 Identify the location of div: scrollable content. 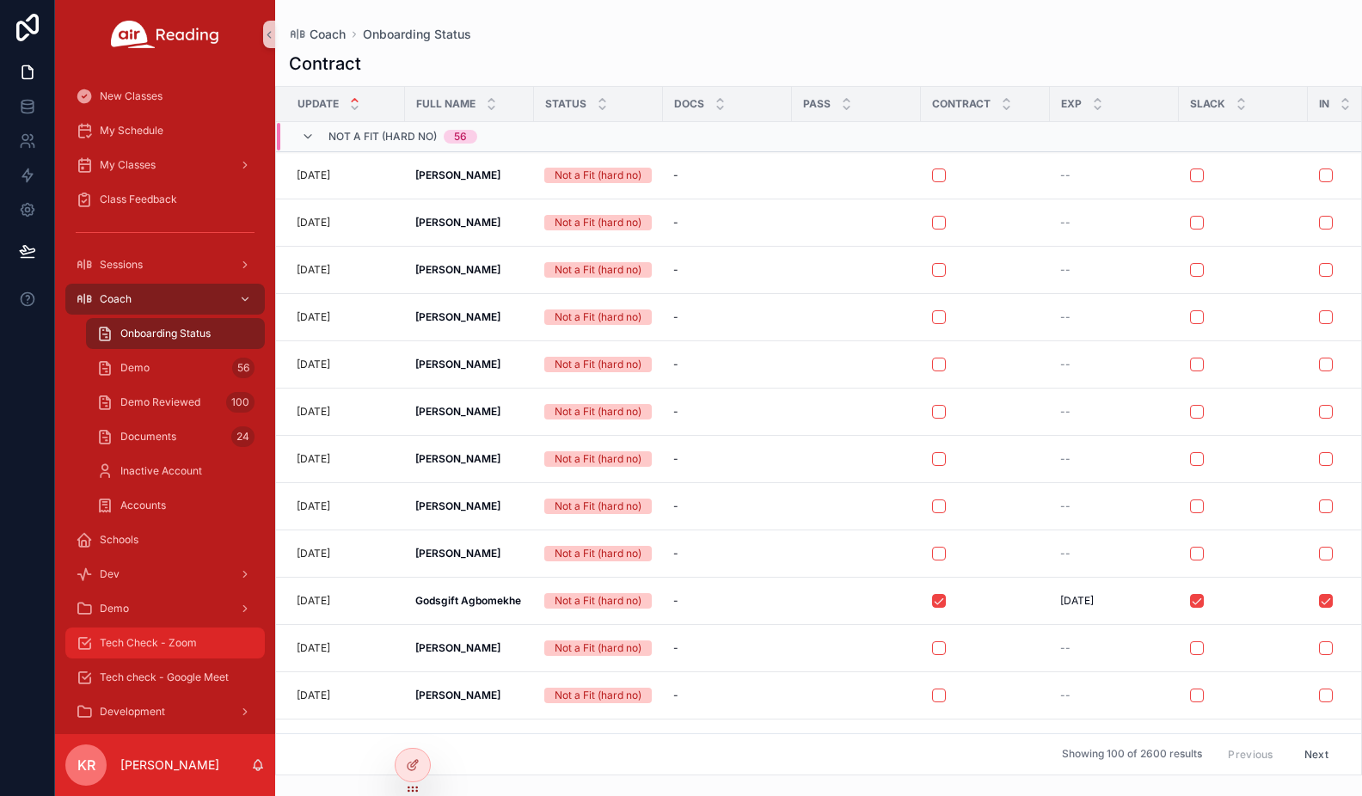
(165, 402).